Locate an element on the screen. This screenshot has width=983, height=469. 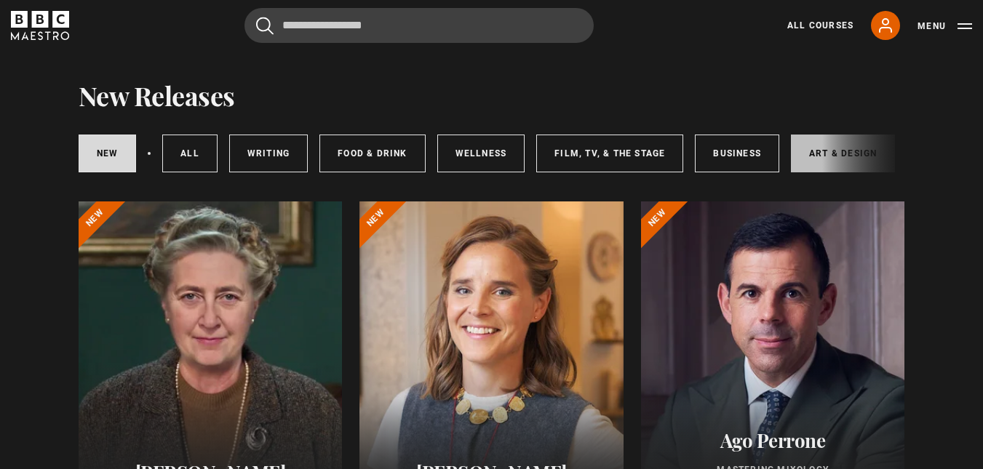
a: All is located at coordinates (190, 153).